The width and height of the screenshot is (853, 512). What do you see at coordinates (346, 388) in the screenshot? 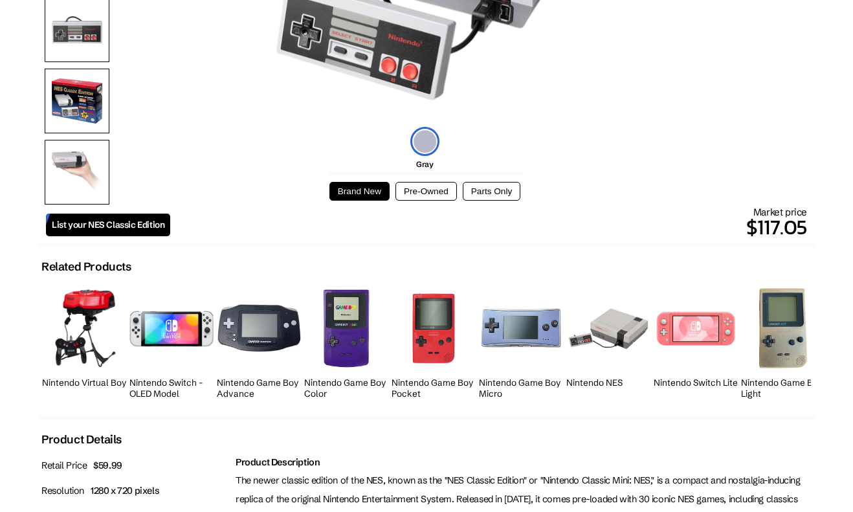
I see `h2: Nintendo Game Boy Color` at bounding box center [346, 388].